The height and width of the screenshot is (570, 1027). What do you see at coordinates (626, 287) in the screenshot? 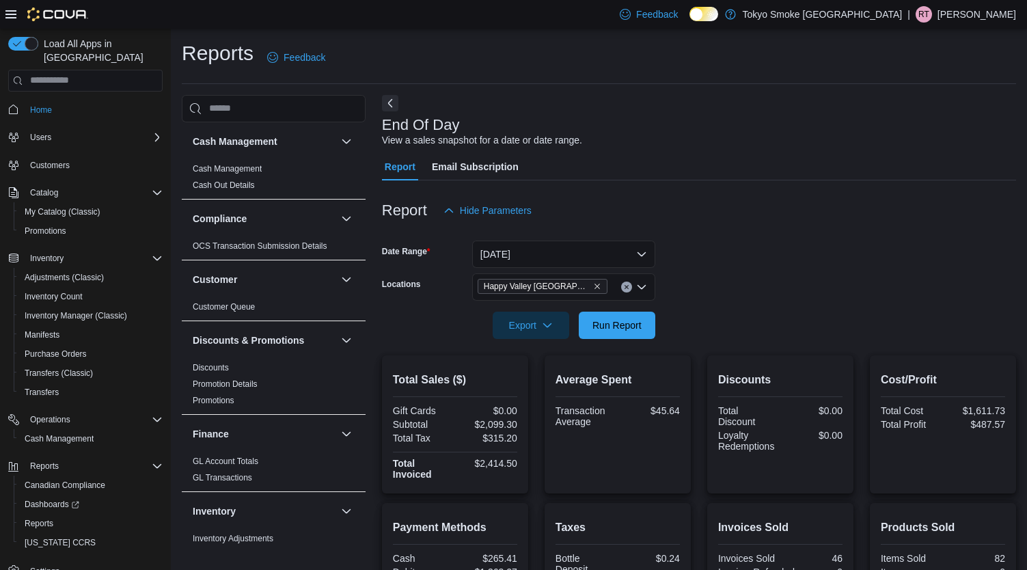
I see `button: Clear input` at bounding box center [626, 287].